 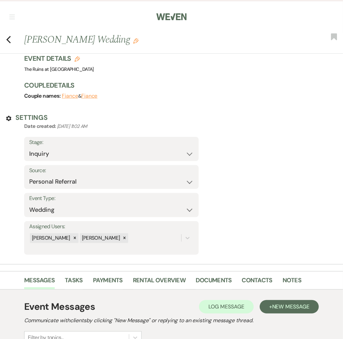 What do you see at coordinates (74, 282) in the screenshot?
I see `a: Tasks` at bounding box center [74, 282].